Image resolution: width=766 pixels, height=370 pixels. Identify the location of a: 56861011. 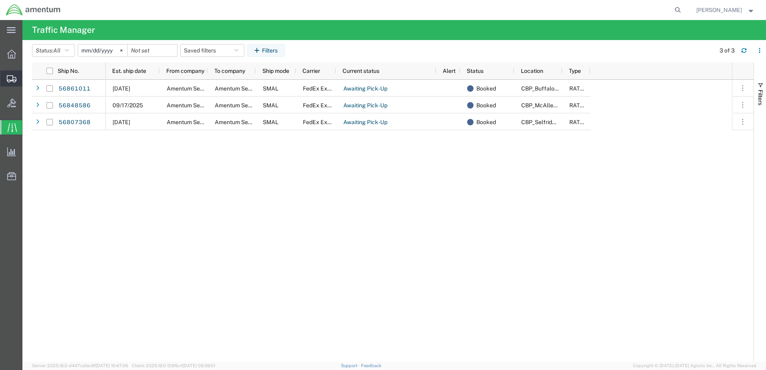
(74, 89).